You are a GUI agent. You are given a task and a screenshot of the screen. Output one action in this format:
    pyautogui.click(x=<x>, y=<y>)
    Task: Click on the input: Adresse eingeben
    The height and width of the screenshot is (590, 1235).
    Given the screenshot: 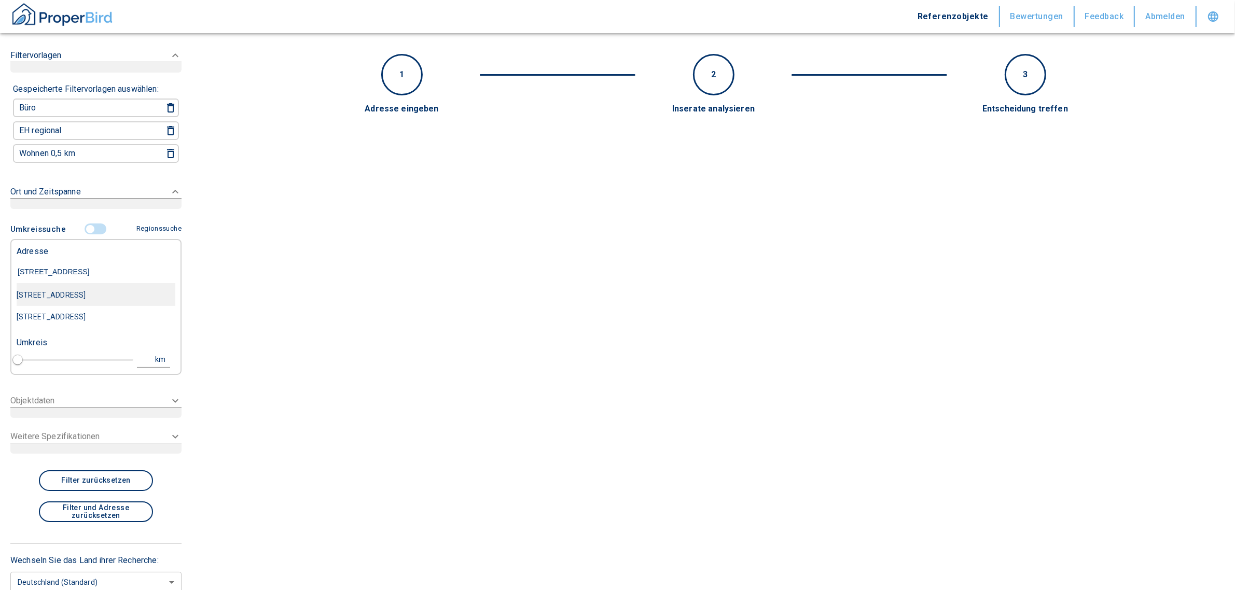 What is the action you would take?
    pyautogui.click(x=96, y=272)
    